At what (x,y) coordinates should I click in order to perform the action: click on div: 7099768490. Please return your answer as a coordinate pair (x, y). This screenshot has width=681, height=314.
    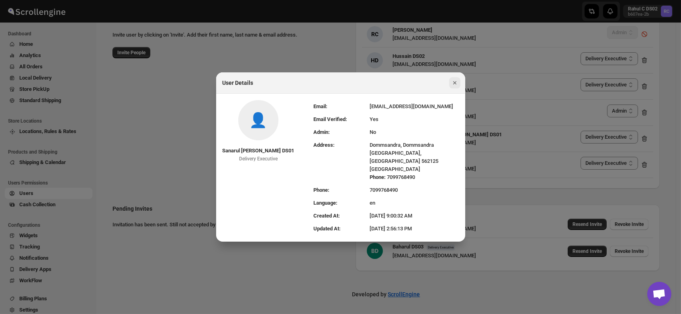
    Looking at the image, I should click on (414, 177).